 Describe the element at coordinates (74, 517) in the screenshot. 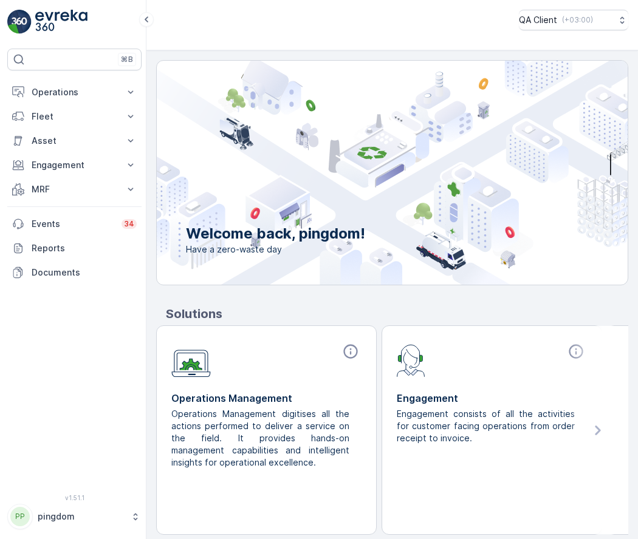

I see `button: PPpingdom` at that location.